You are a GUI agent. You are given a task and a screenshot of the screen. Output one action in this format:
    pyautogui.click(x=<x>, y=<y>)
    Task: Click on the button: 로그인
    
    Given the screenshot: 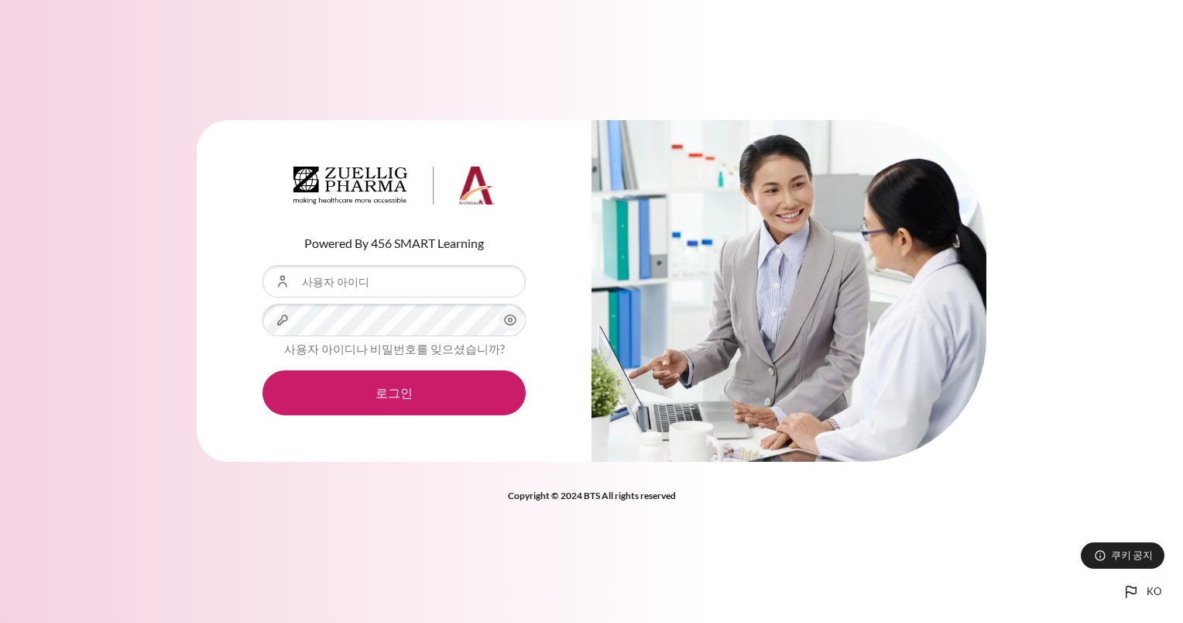 What is the action you would take?
    pyautogui.click(x=394, y=393)
    